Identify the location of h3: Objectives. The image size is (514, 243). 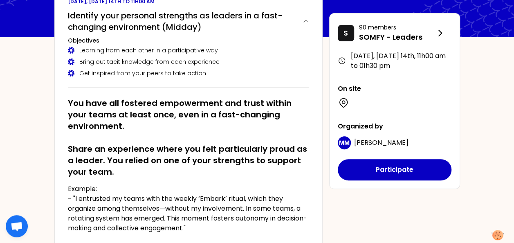
(189, 41).